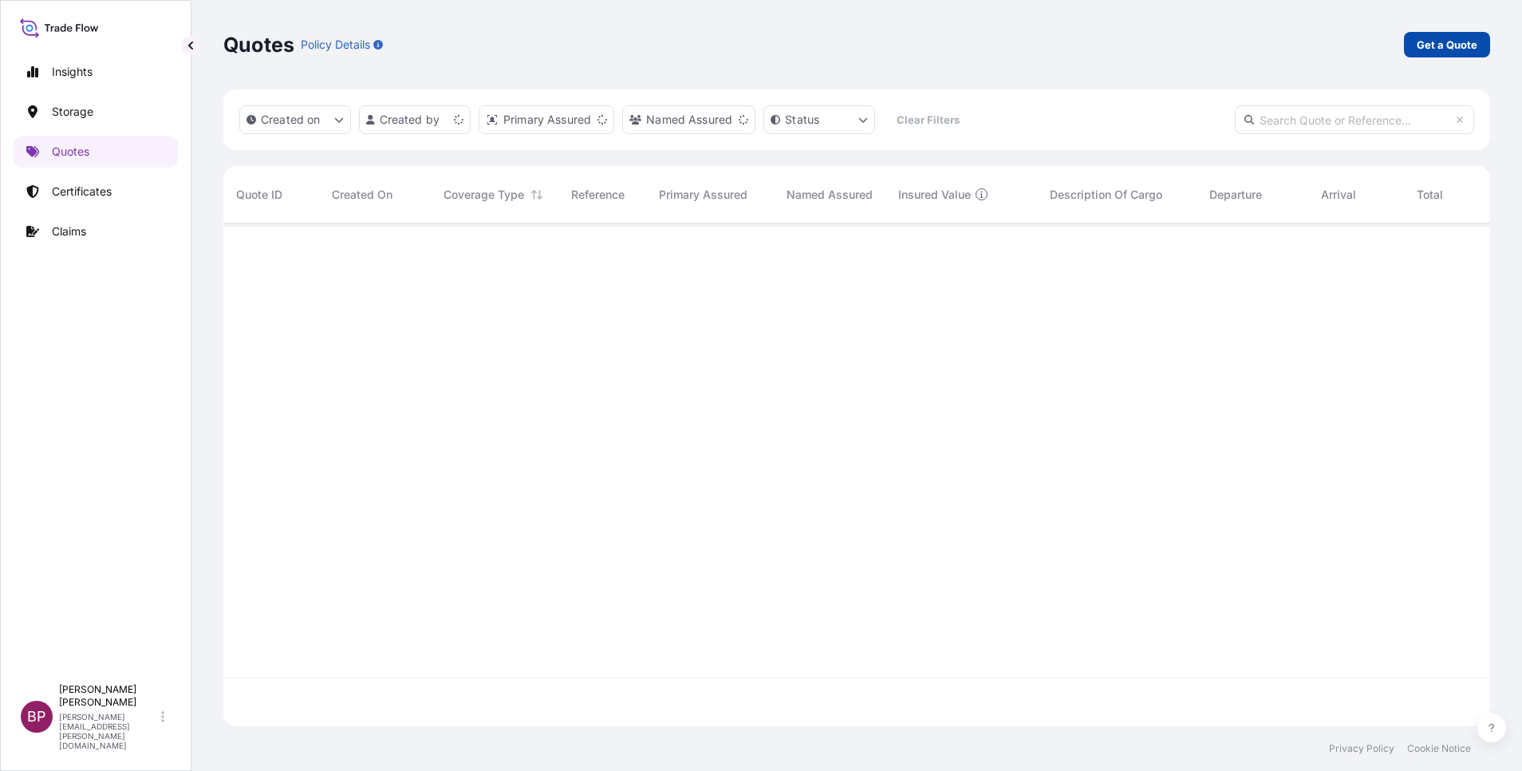 The image size is (1522, 771). What do you see at coordinates (1447, 45) in the screenshot?
I see `a: Get a Quote` at bounding box center [1447, 45].